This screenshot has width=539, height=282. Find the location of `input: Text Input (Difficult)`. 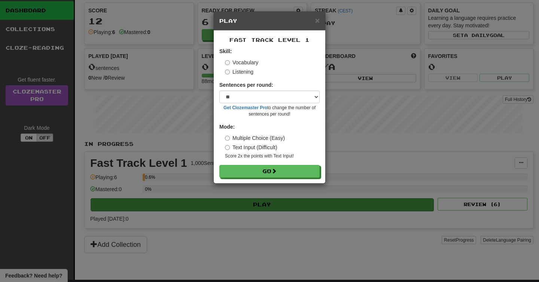

input: Text Input (Difficult) is located at coordinates (227, 148).